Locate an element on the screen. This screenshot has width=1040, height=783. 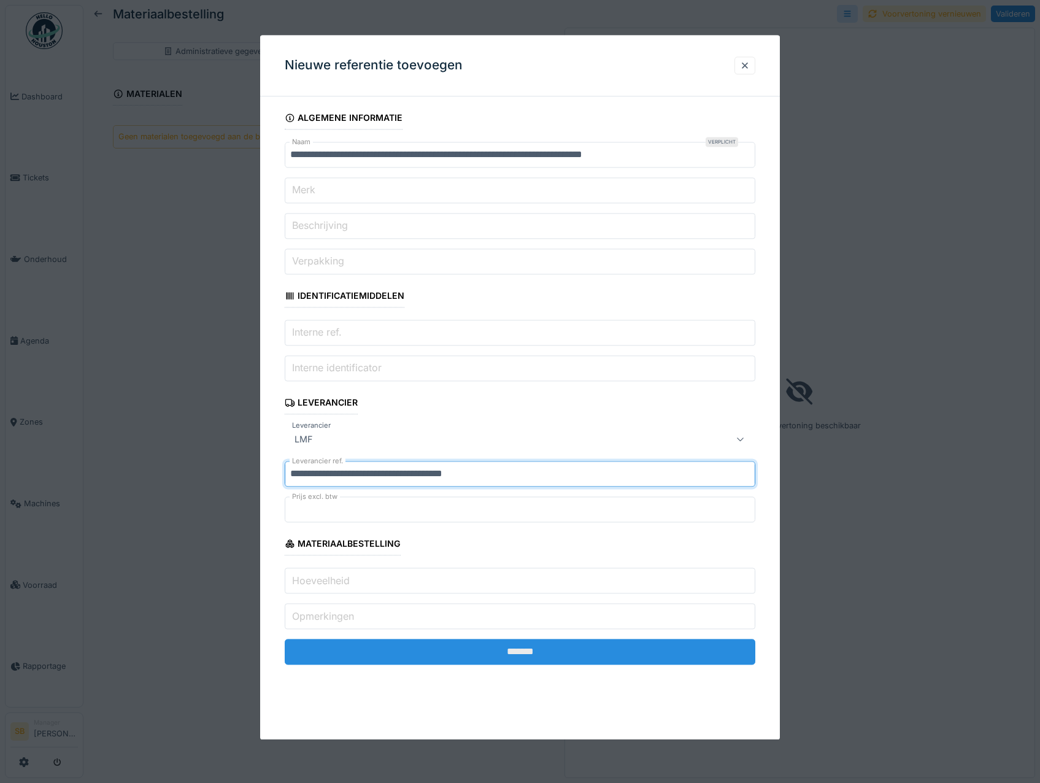
div: Algemene informatie is located at coordinates (344, 119).